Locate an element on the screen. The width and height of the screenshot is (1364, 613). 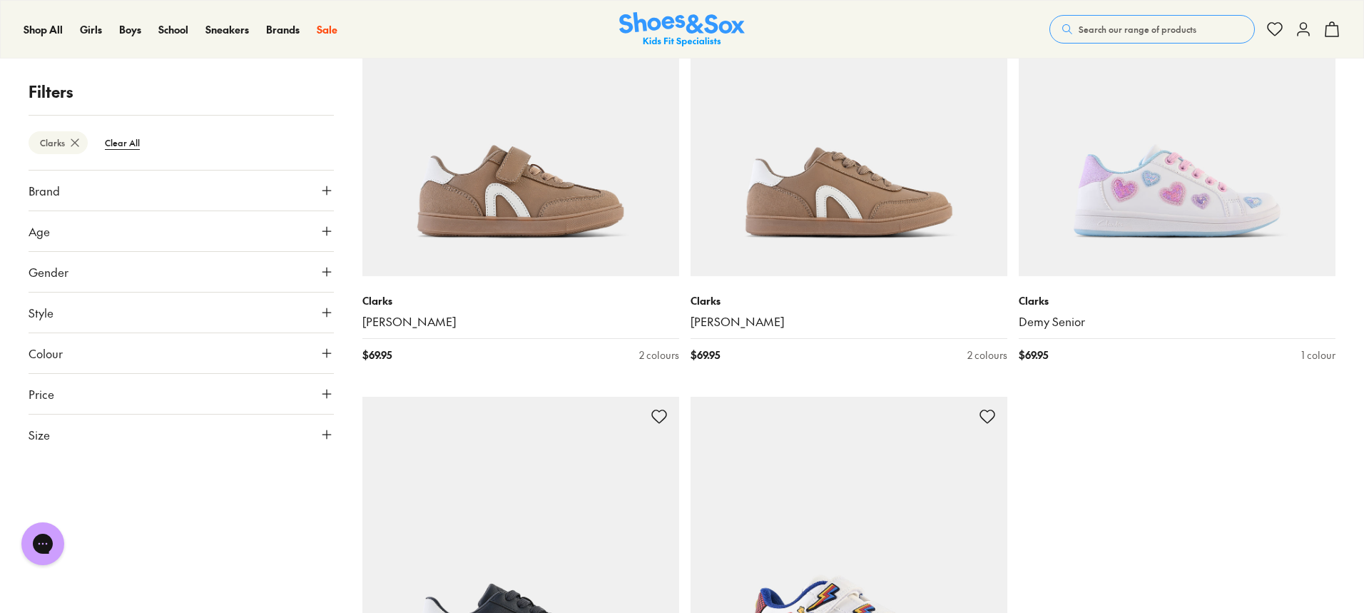
span: Brands is located at coordinates (283, 29).